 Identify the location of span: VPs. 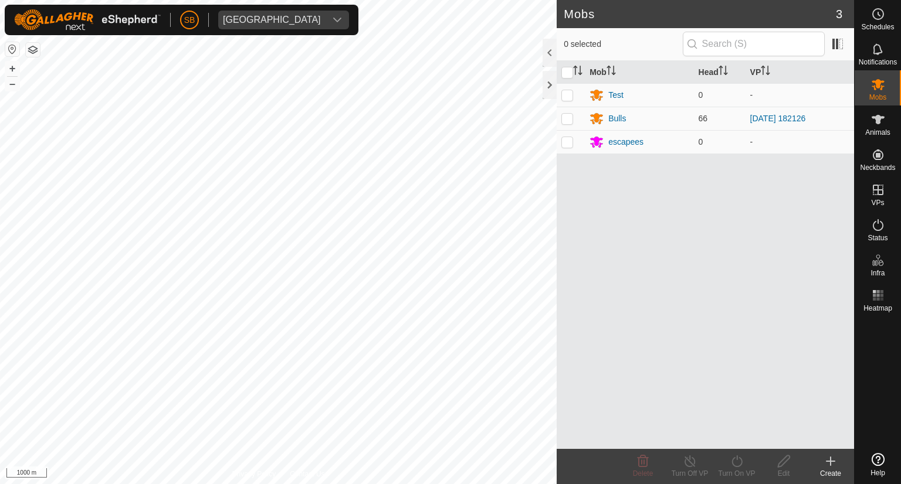
(877, 203).